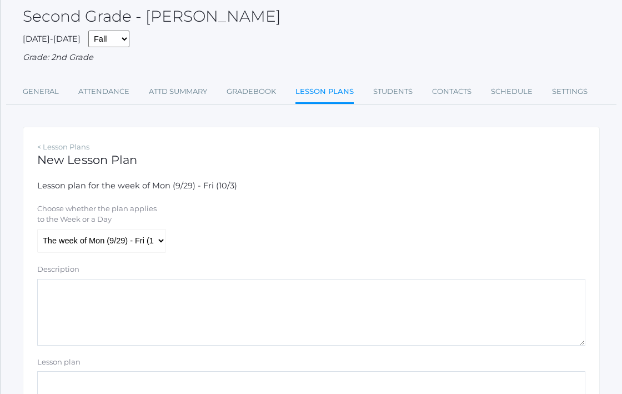 This screenshot has height=394, width=622. What do you see at coordinates (392, 92) in the screenshot?
I see `a: Students` at bounding box center [392, 92].